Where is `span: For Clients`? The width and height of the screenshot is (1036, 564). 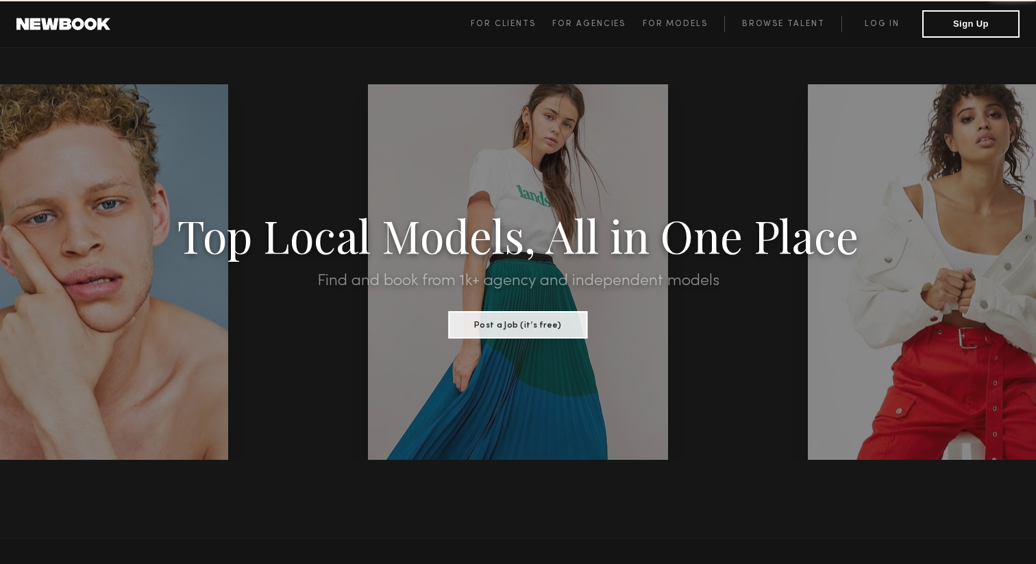 span: For Clients is located at coordinates (503, 24).